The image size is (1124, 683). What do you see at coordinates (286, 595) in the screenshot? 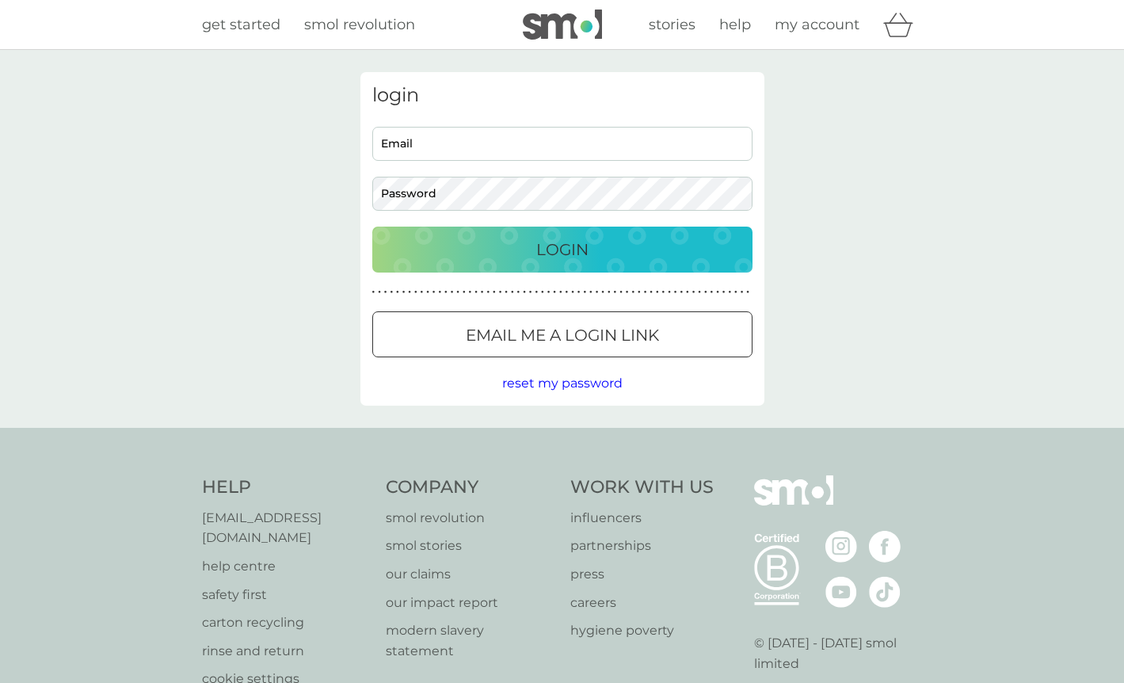
I see `p: safety first` at bounding box center [286, 595].